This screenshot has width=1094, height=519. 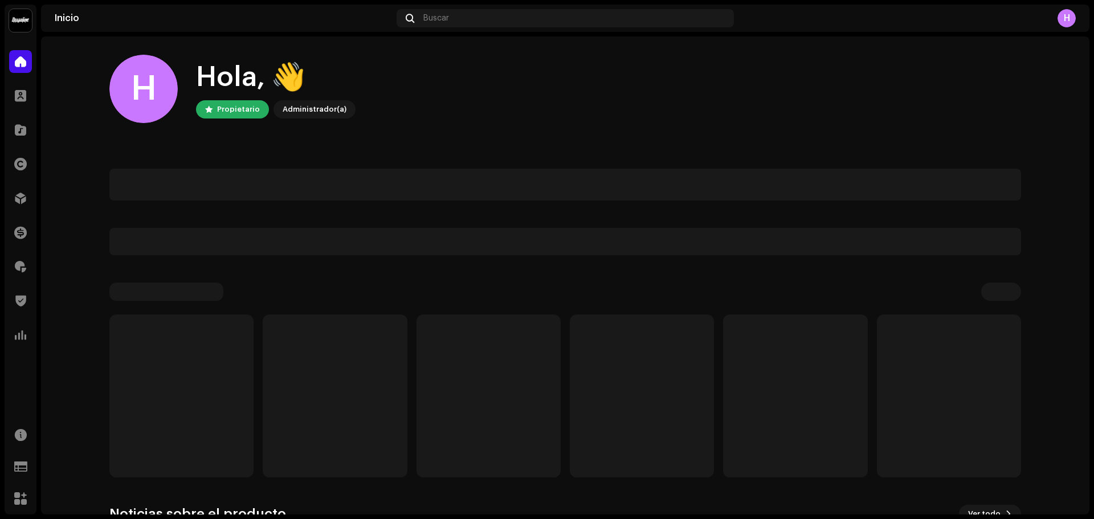 I want to click on img: 10370c6a-d0e2-4592-b8a2-38f444b0ca44, so click(x=21, y=21).